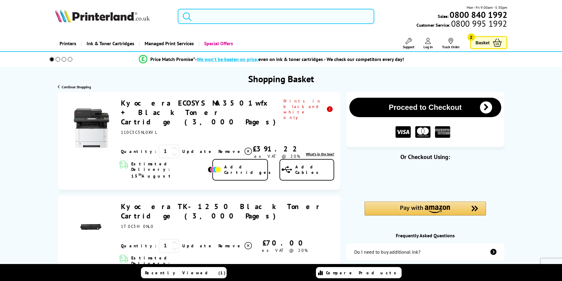 The width and height of the screenshot is (562, 281). I want to click on a: Recently Viewed (1), so click(184, 273).